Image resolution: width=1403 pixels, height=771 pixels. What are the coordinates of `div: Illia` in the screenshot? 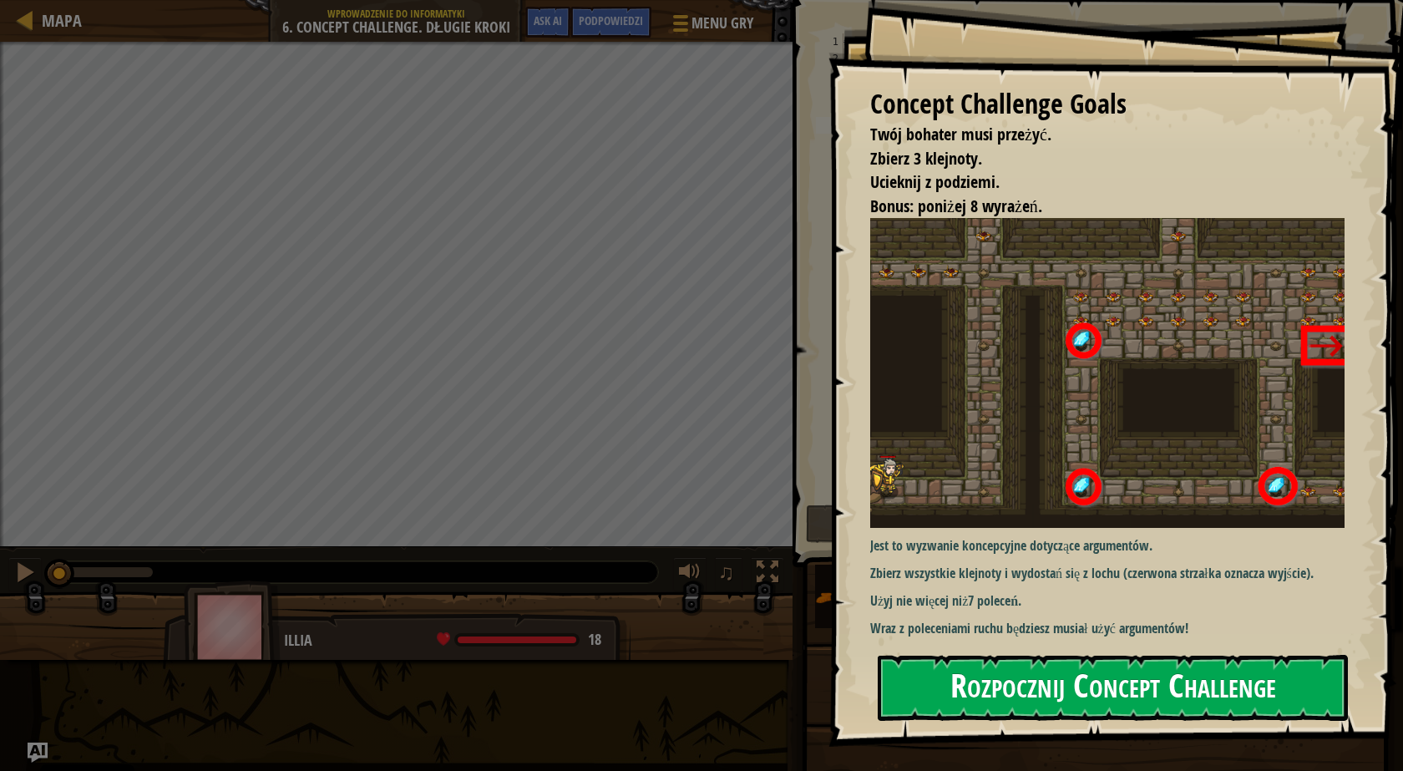 It's located at (448, 640).